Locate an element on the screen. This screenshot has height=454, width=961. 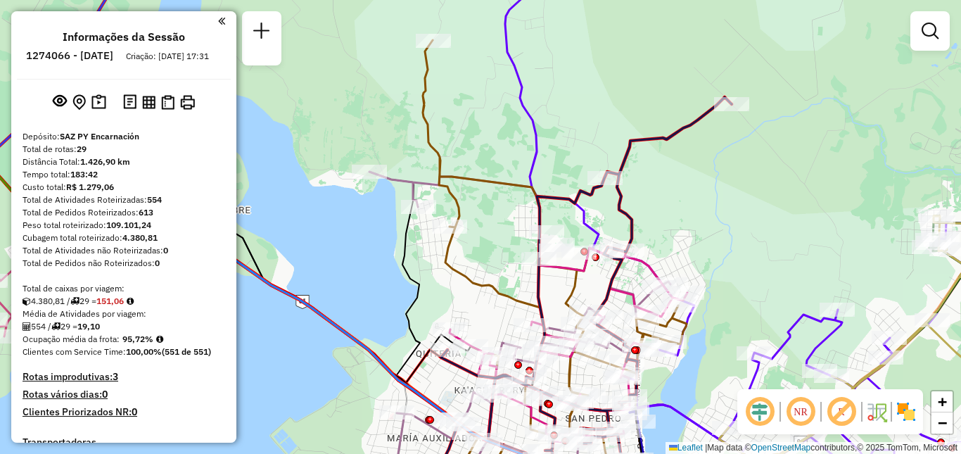
div: Total de rotas: is located at coordinates (124, 149).